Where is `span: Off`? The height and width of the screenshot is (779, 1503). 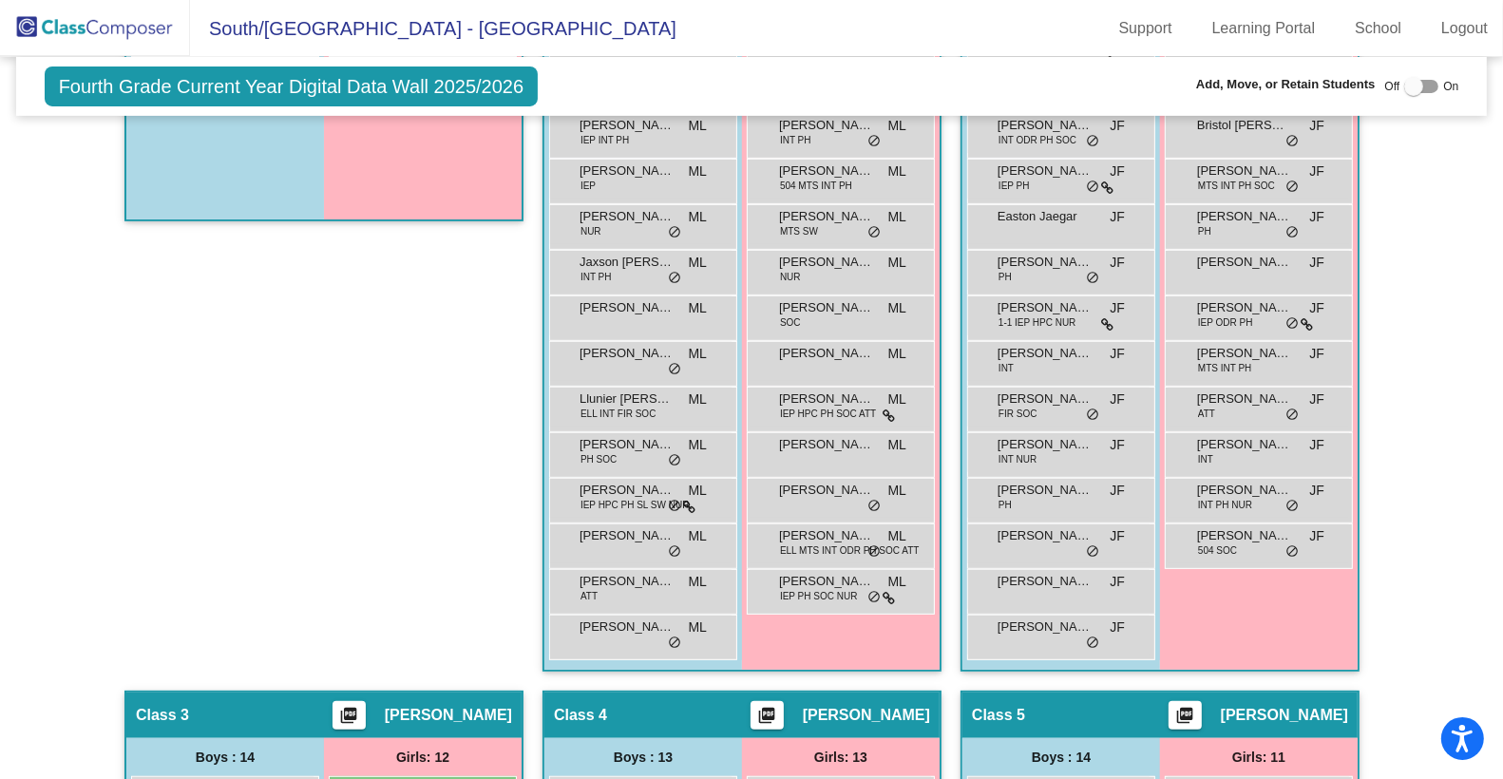
span: Off is located at coordinates (1393, 86).